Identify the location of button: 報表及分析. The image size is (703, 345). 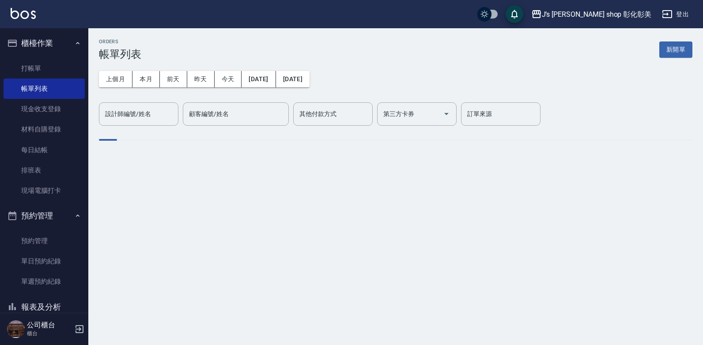
(44, 307).